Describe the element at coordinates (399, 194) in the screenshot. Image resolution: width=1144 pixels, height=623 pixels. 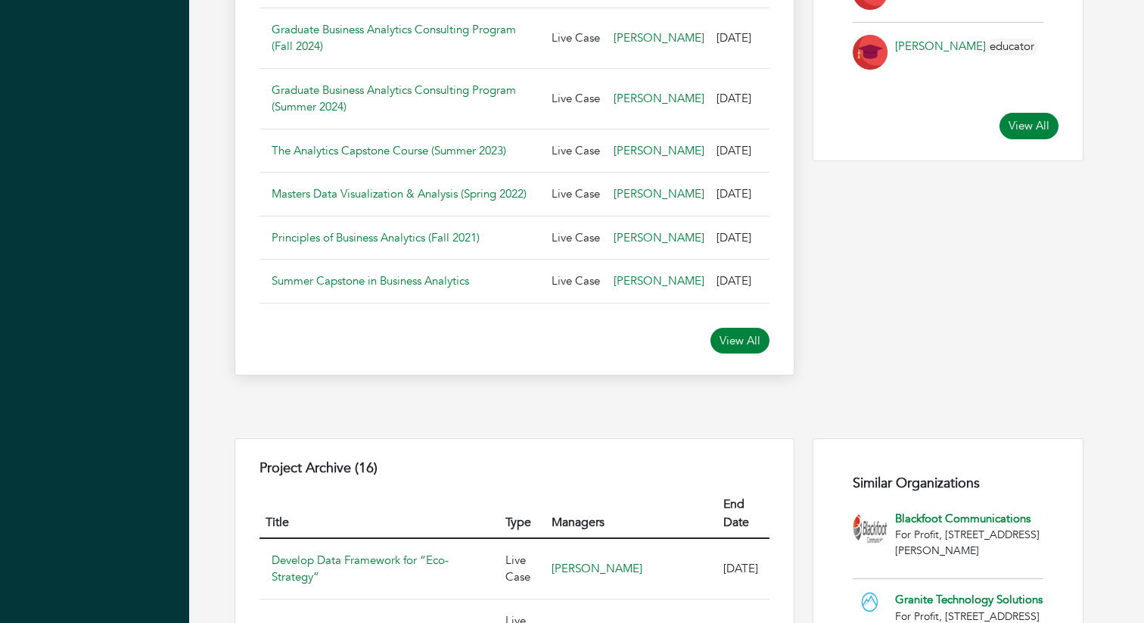
I see `a: Masters Data Visualization & Analysis (Spring 2022)` at that location.